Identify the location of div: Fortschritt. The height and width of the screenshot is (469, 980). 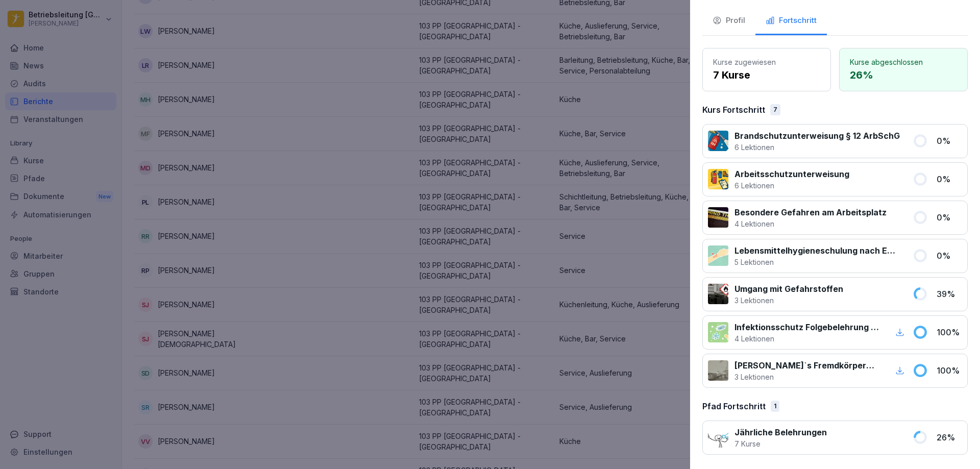
(791, 20).